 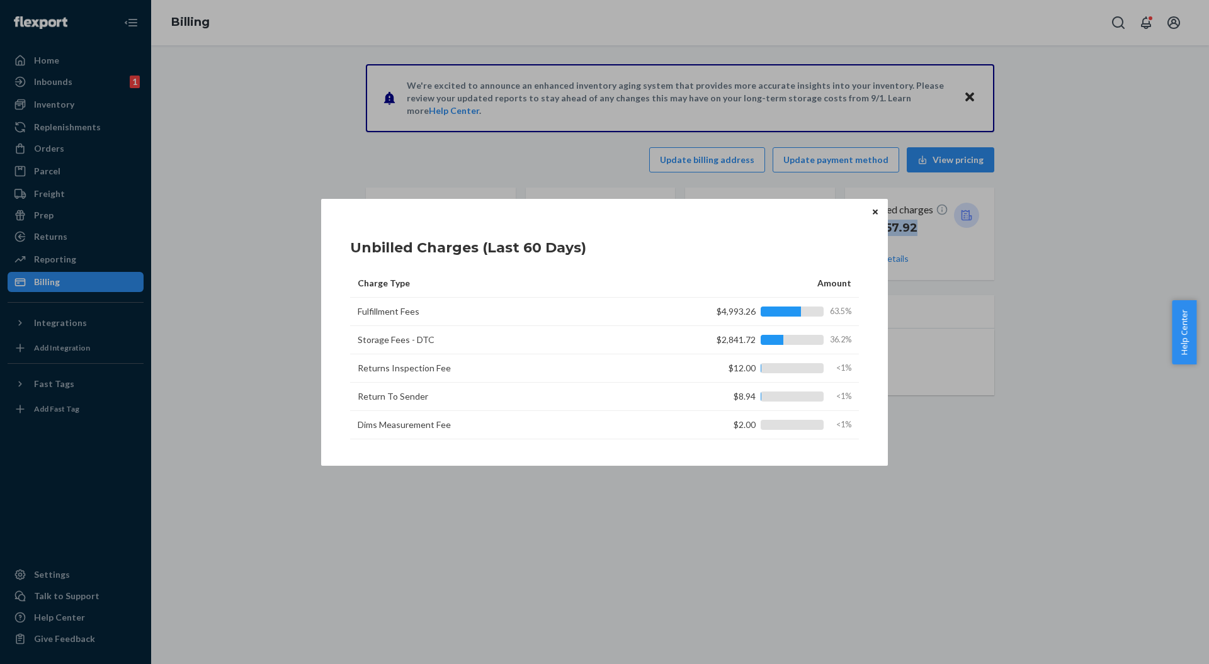 What do you see at coordinates (507, 340) in the screenshot?
I see `td: Storage Fees - DTC` at bounding box center [507, 340].